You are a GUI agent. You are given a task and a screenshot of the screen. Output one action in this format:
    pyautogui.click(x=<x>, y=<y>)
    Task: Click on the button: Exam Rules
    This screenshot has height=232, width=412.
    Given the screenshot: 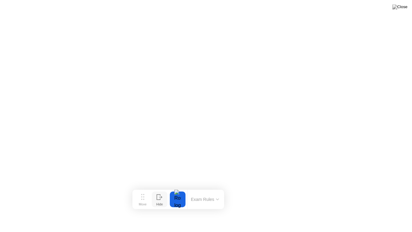 What is the action you would take?
    pyautogui.click(x=205, y=199)
    